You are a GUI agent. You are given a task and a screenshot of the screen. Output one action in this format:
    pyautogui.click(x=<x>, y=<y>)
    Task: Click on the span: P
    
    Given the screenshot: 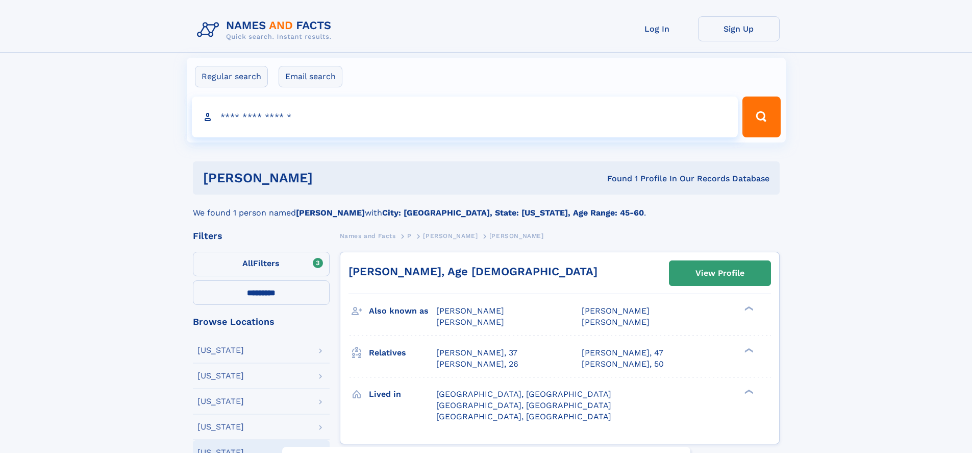 What is the action you would take?
    pyautogui.click(x=409, y=236)
    